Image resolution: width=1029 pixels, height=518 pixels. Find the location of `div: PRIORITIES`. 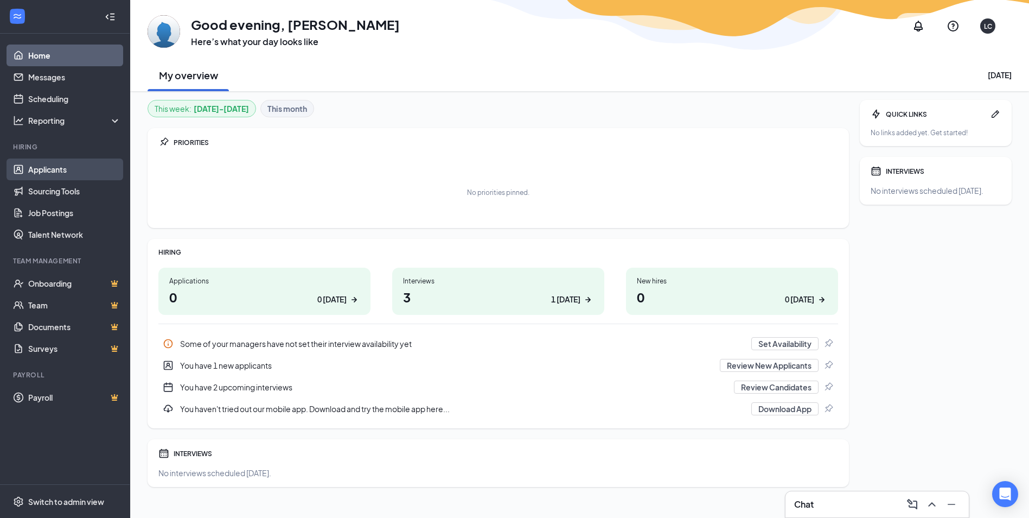

div: PRIORITIES is located at coordinates (506, 142).